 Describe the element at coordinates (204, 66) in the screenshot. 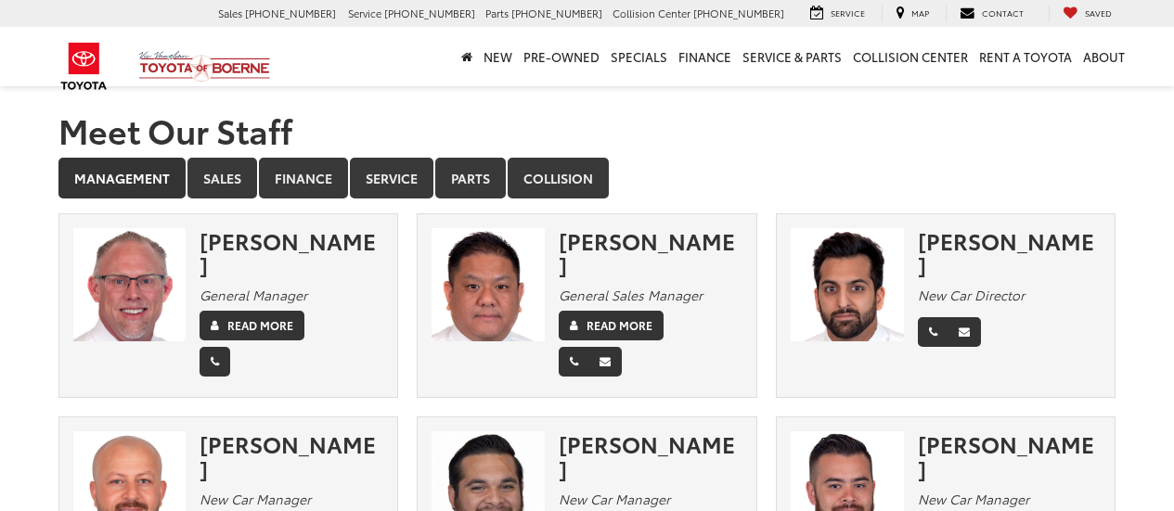

I see `img: Vic Vaughan Toyota of Boerne` at that location.